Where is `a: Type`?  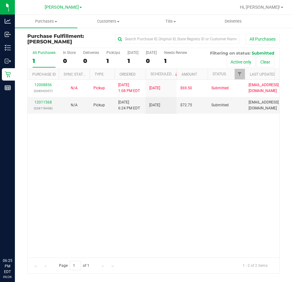 a: Type is located at coordinates (99, 74).